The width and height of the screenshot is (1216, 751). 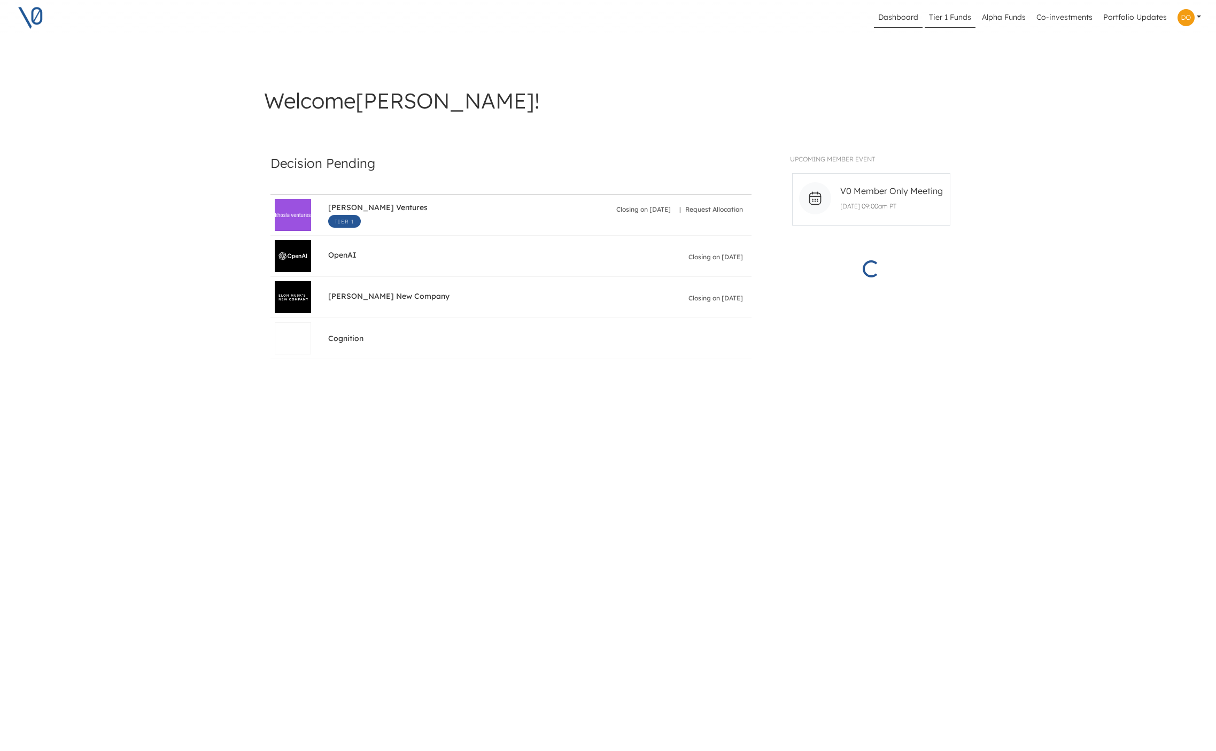 What do you see at coordinates (344, 221) in the screenshot?
I see `span: Tier 1` at bounding box center [344, 221].